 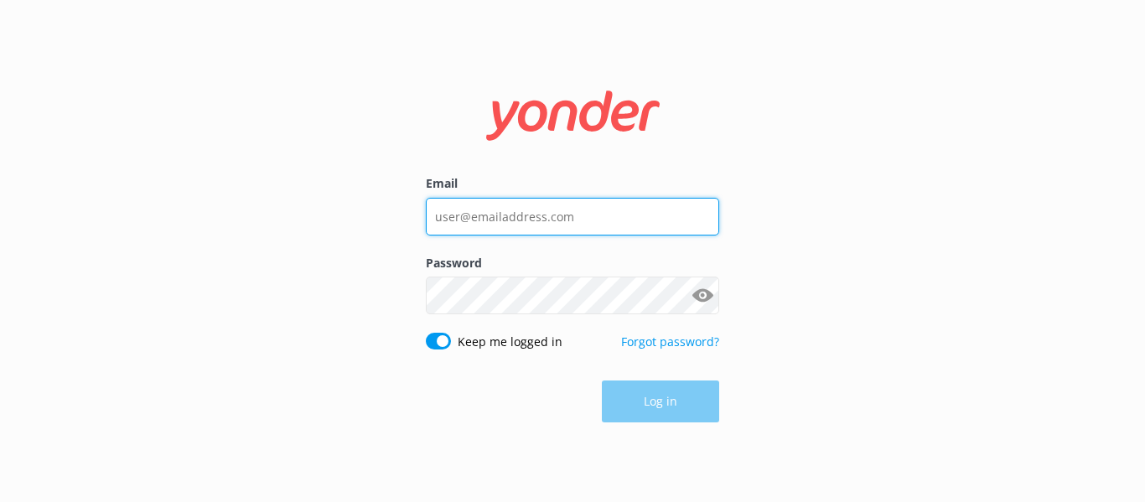 I want to click on a: Forgot password?, so click(x=669, y=341).